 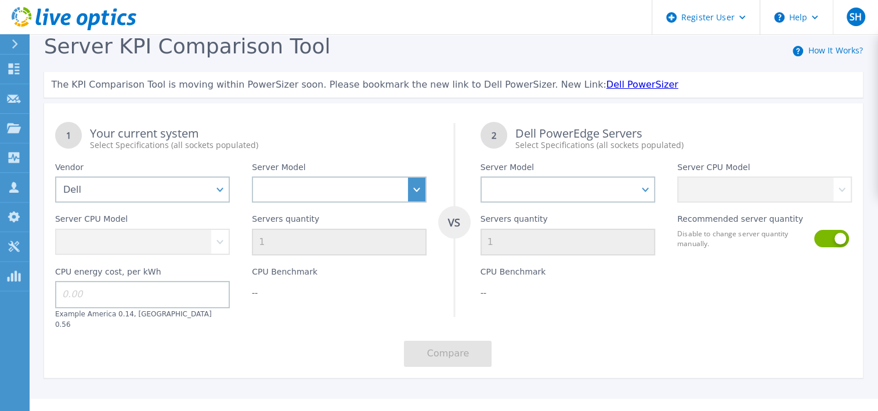 What do you see at coordinates (258, 139) in the screenshot?
I see `div: Your current system` at bounding box center [258, 139].